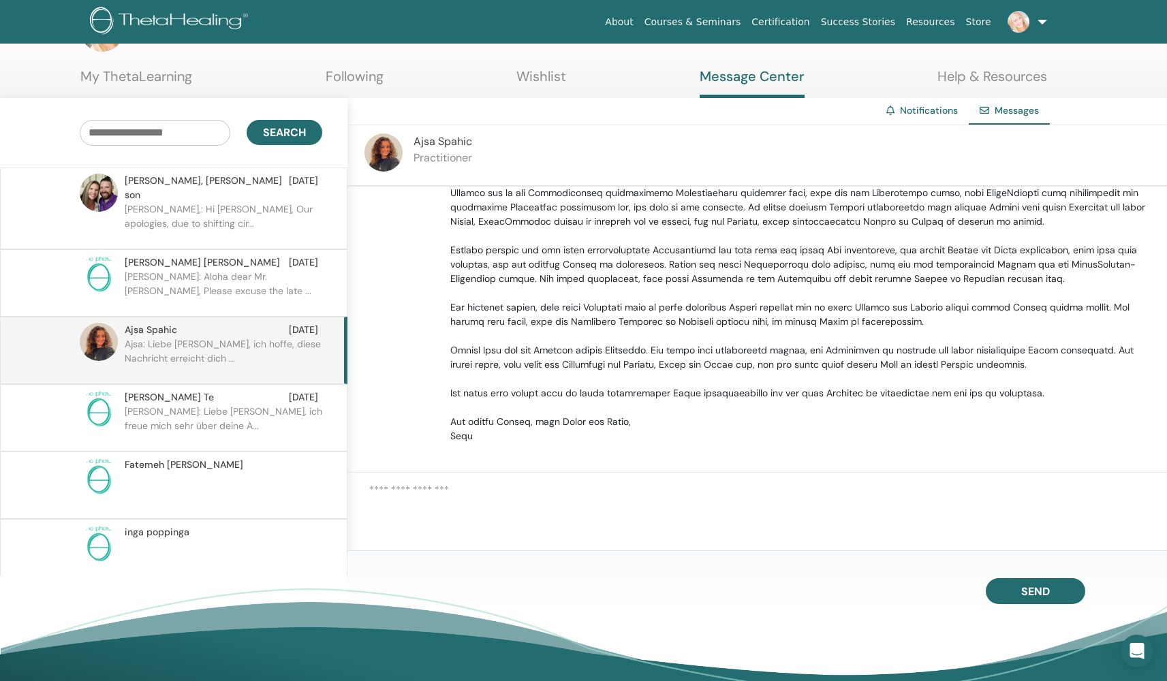  Describe the element at coordinates (619, 22) in the screenshot. I see `a: About` at that location.